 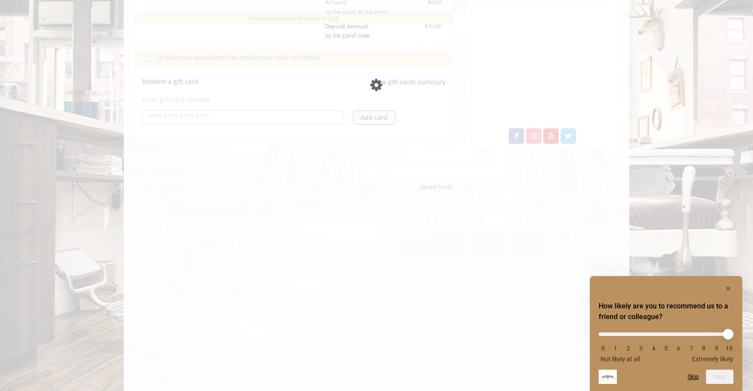 What do you see at coordinates (620, 359) in the screenshot?
I see `span: Not likely at all` at bounding box center [620, 359].